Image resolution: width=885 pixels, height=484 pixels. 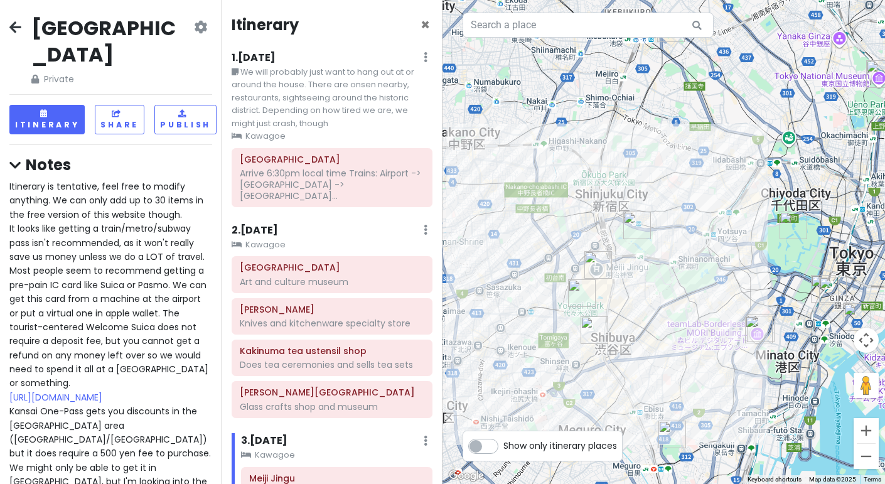 What do you see at coordinates (671, 28) in the screenshot?
I see `div: Pokémon Center Mega Tokyo & Pikachu Sweets` at bounding box center [671, 28].